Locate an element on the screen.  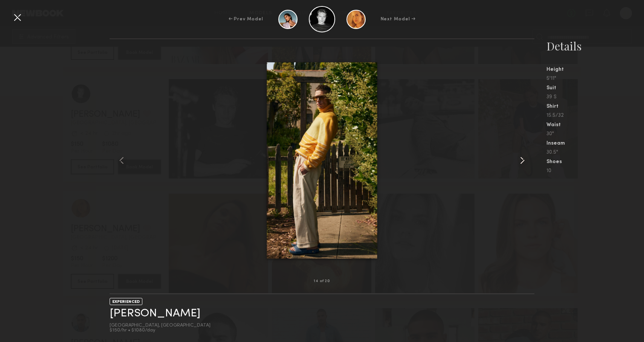
div: ← Prev Model is located at coordinates (246, 19).